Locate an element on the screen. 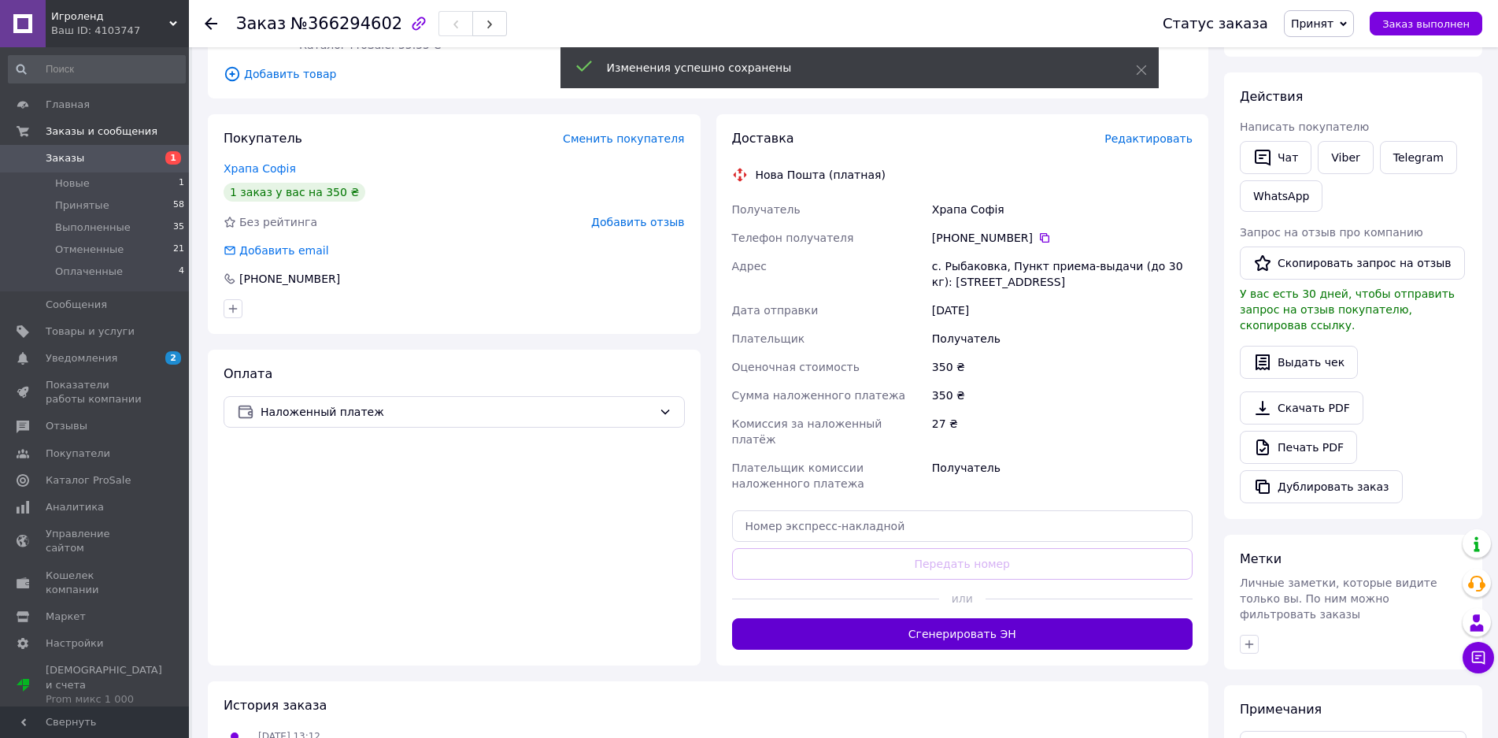  span: Управление сайтом is located at coordinates (95, 541).